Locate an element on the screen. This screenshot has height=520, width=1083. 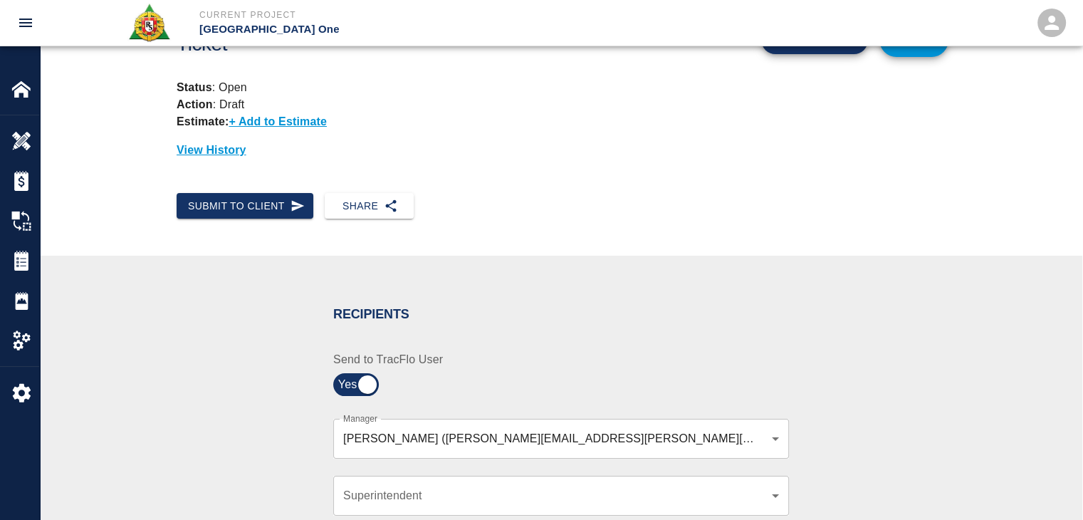
button: open drawer is located at coordinates (26, 23).